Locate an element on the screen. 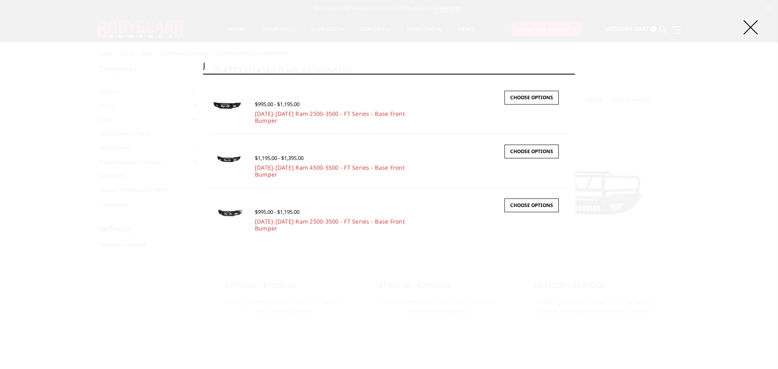  span: $1,195.00 - $1,395.00 is located at coordinates (279, 158).